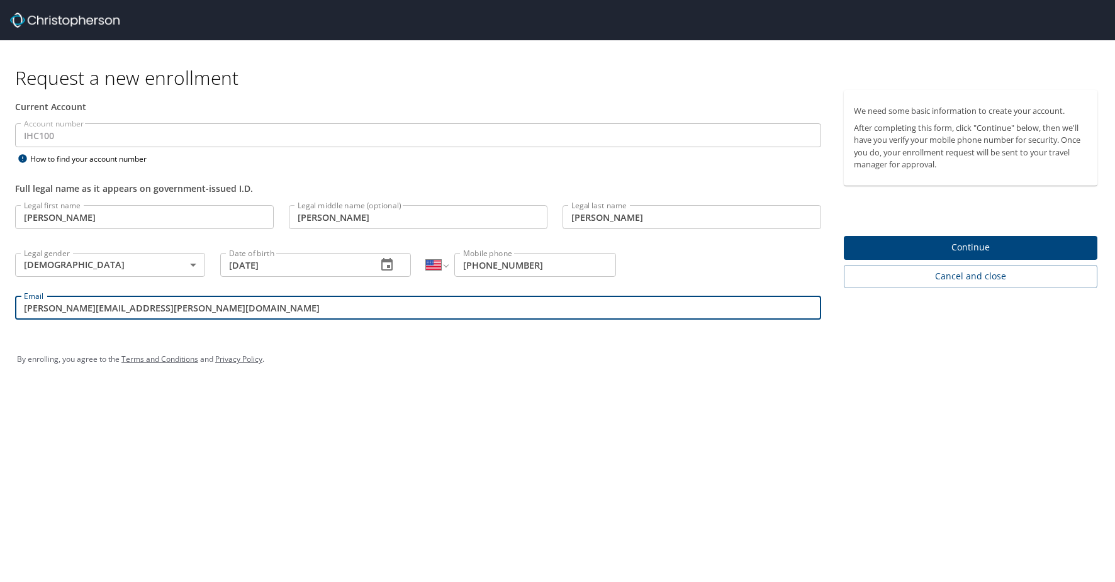 The image size is (1115, 582). What do you see at coordinates (238, 359) in the screenshot?
I see `a: Privacy Policy` at bounding box center [238, 359].